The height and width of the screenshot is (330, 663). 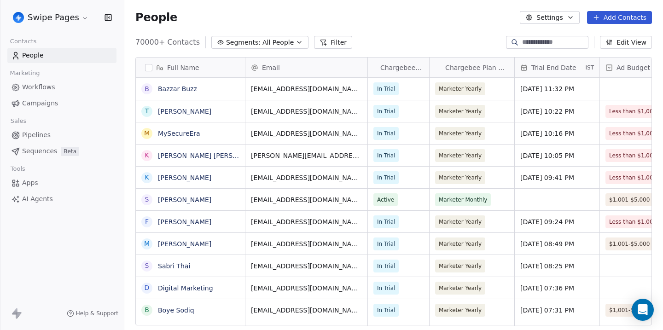 I want to click on a: Pipelines, so click(x=62, y=135).